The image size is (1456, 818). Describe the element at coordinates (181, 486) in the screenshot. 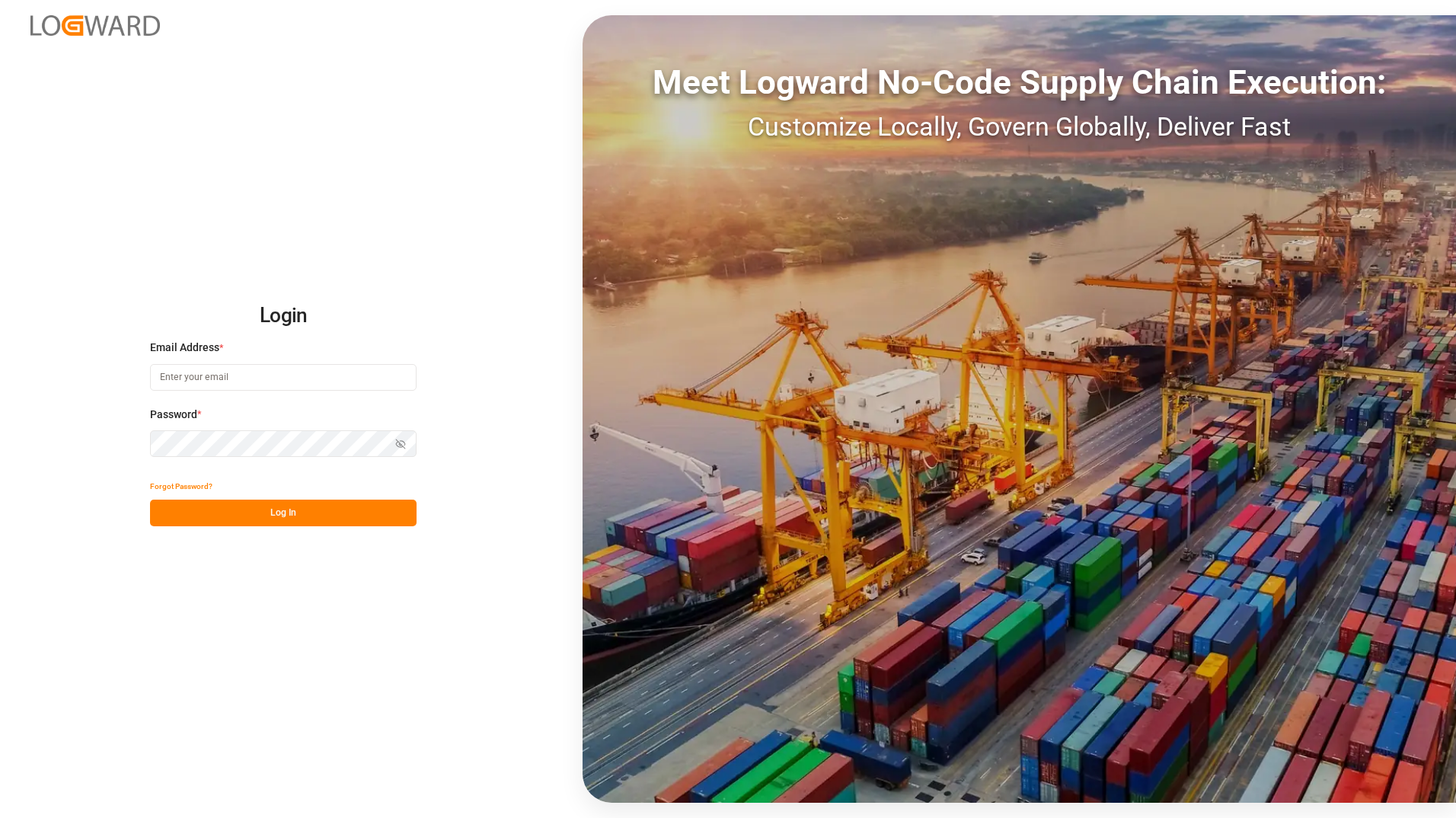

I see `button: Forgot Password?` at that location.